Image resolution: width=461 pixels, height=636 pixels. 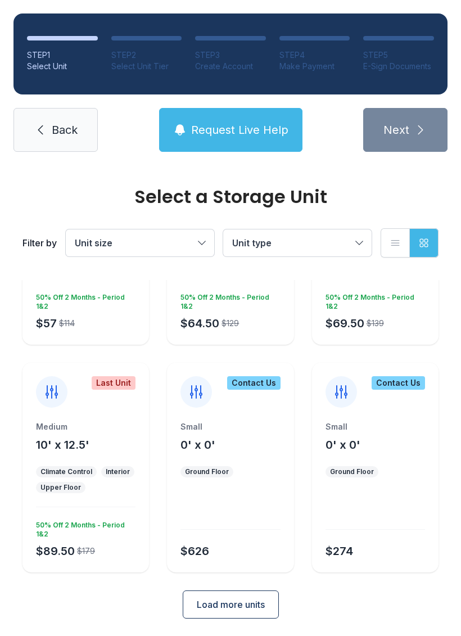 I want to click on div: Upper Floor, so click(x=61, y=488).